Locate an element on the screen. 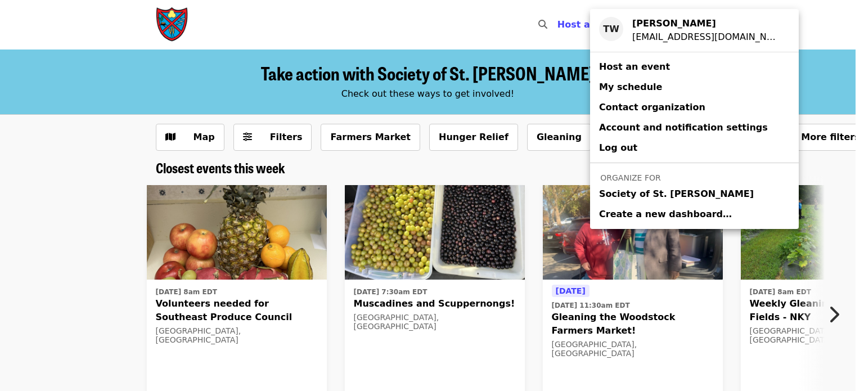 This screenshot has width=864, height=391. a: Create a new dashboard… is located at coordinates (694, 214).